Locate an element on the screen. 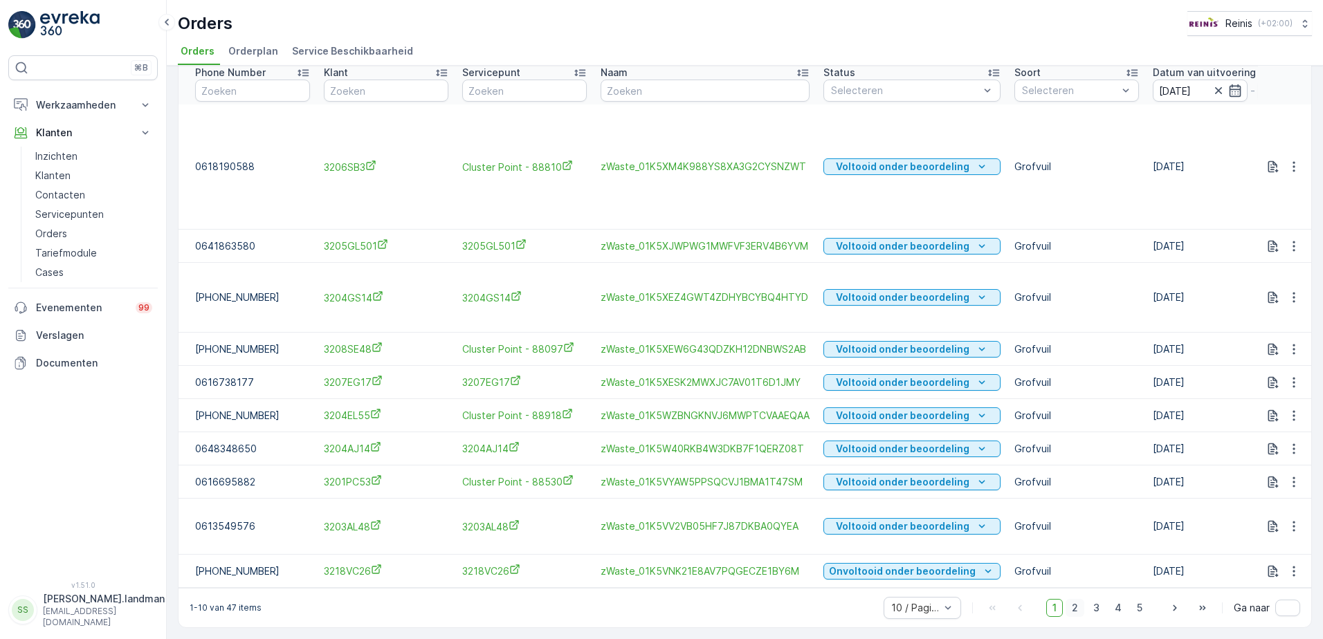 This screenshot has width=1323, height=639. a: zWaste_01K5VYAW5PPSQCVJ1BMA1T47SM is located at coordinates (705, 482).